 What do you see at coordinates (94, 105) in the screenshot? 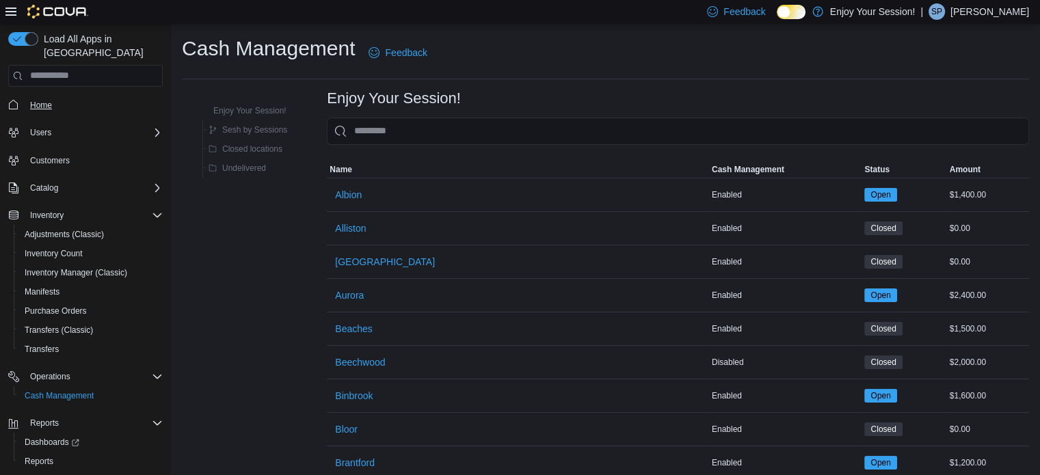
I see `span: Home` at bounding box center [94, 105].